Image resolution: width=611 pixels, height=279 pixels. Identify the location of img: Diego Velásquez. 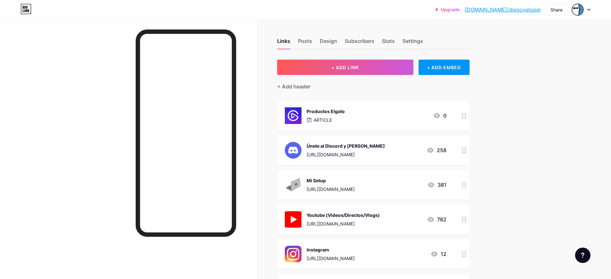
(578, 10).